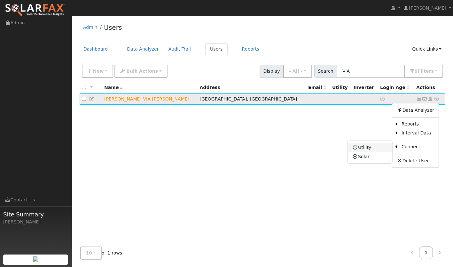 This screenshot has height=267, width=453. I want to click on div: Inverter, so click(364, 87).